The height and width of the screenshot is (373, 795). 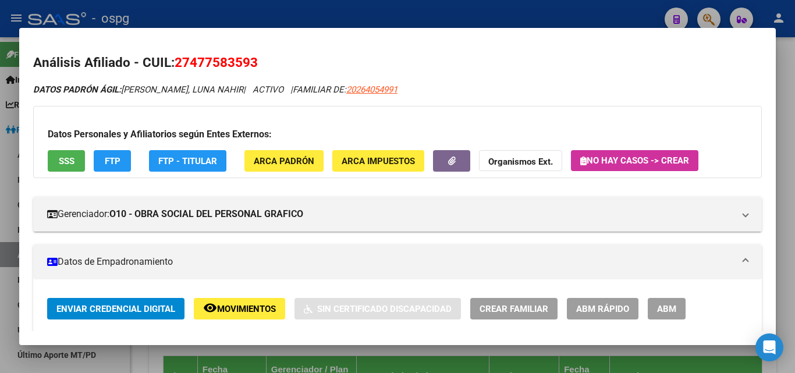 What do you see at coordinates (603, 309) in the screenshot?
I see `span: ABM Rápido` at bounding box center [603, 309].